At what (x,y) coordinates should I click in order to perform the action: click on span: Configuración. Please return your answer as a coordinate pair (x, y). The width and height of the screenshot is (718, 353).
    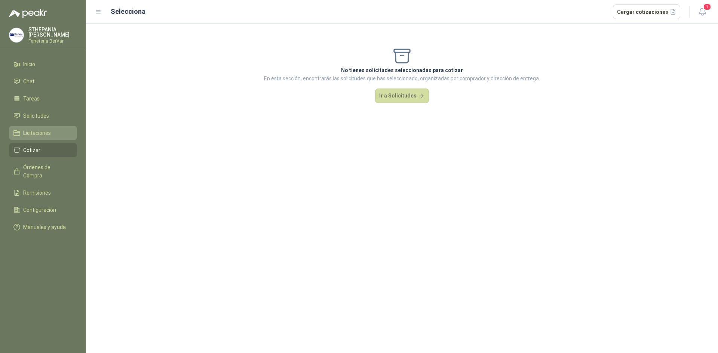
    Looking at the image, I should click on (40, 210).